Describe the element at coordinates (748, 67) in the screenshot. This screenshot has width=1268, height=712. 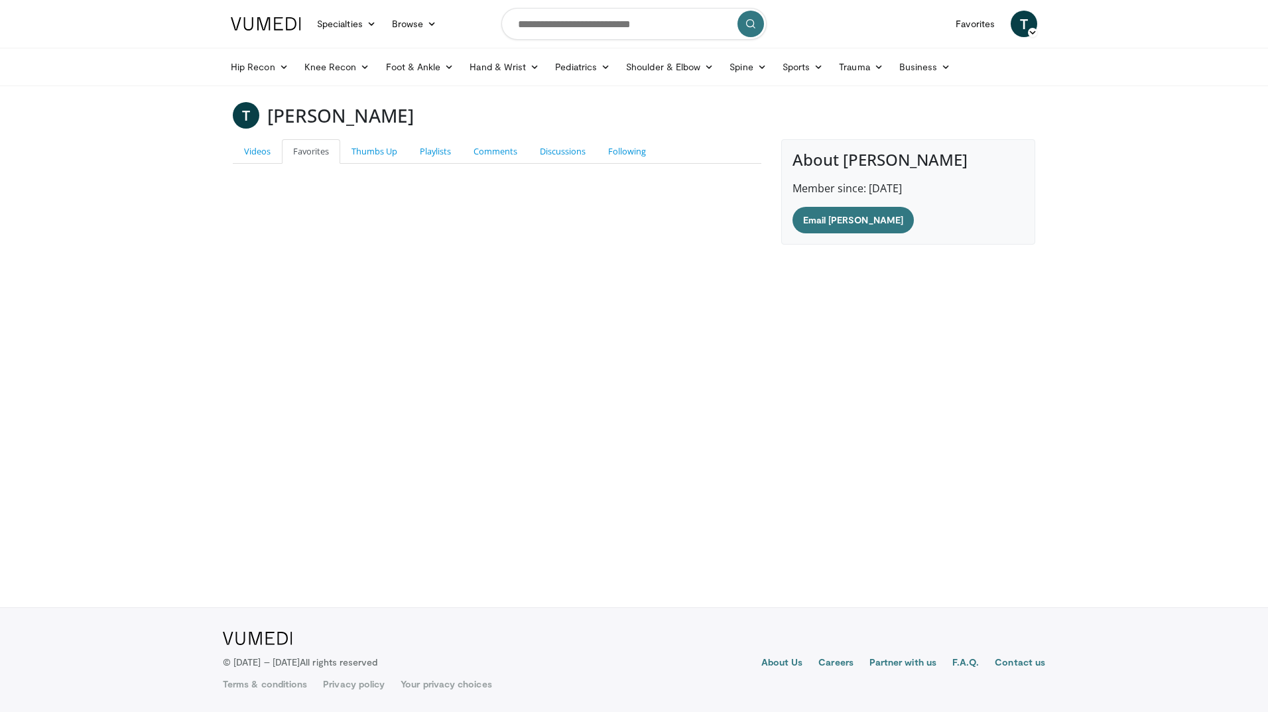
I see `a: Spine` at that location.